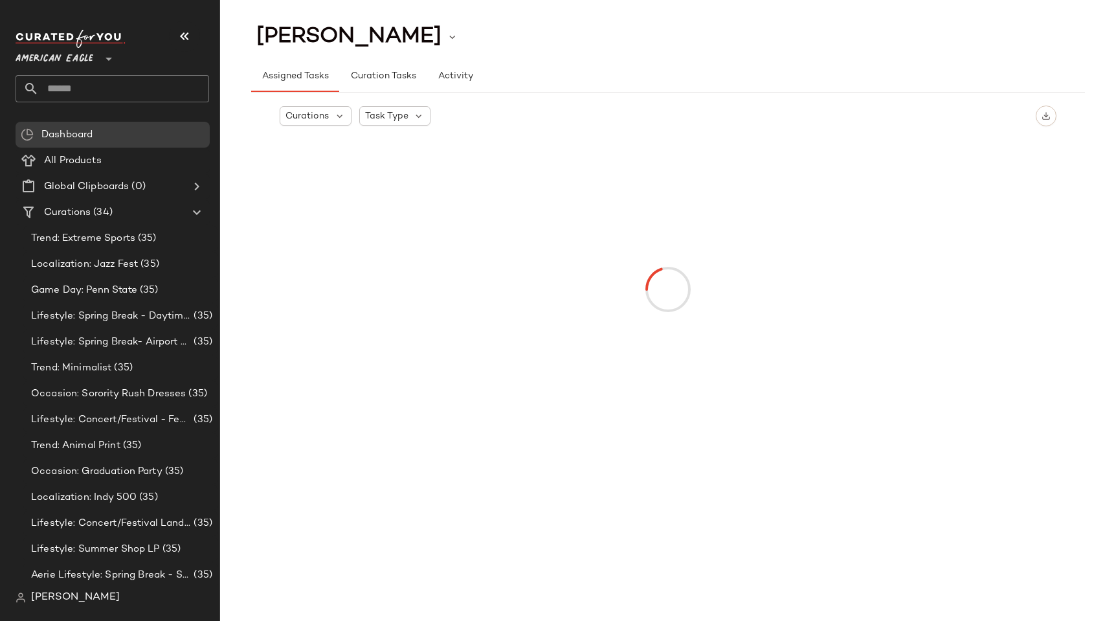 The height and width of the screenshot is (621, 1116). What do you see at coordinates (108, 393) in the screenshot?
I see `span: Occasion: Sorority Rush Dresses` at bounding box center [108, 393].